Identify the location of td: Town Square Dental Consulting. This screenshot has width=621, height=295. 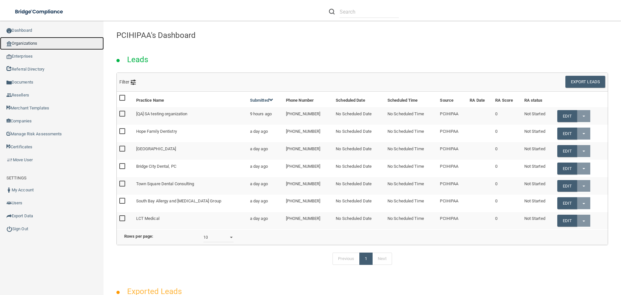
(190, 186).